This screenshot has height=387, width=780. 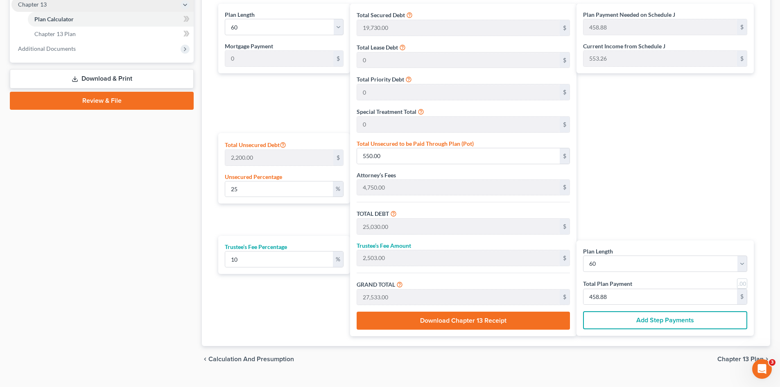 What do you see at coordinates (102, 101) in the screenshot?
I see `a: Review & File` at bounding box center [102, 101].